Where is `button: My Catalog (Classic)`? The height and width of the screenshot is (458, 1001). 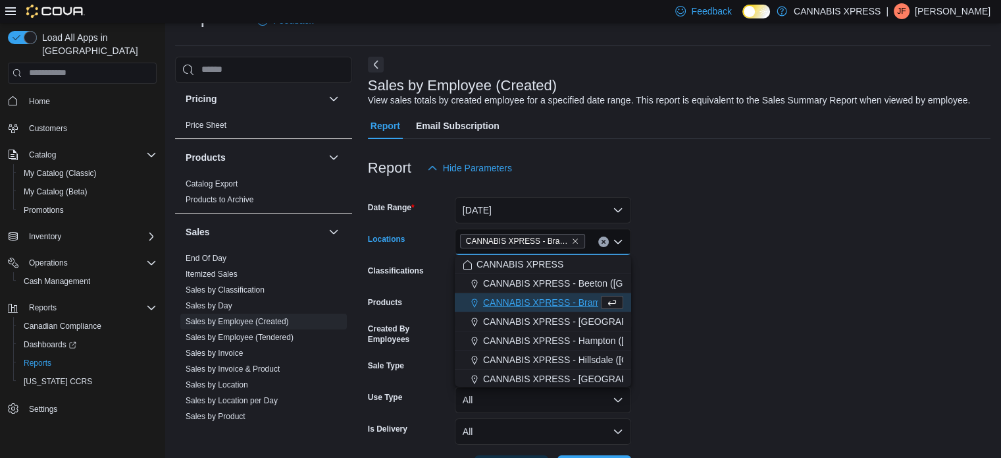
button: My Catalog (Classic) is located at coordinates (88, 173).